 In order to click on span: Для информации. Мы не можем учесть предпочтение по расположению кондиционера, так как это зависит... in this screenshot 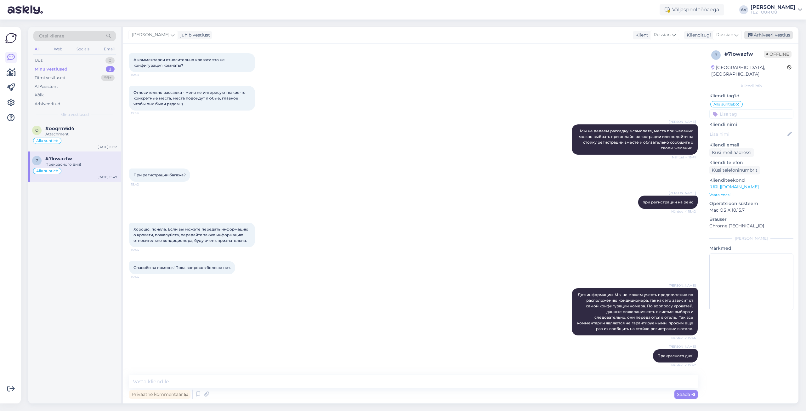, I will do `click(635, 311)`.